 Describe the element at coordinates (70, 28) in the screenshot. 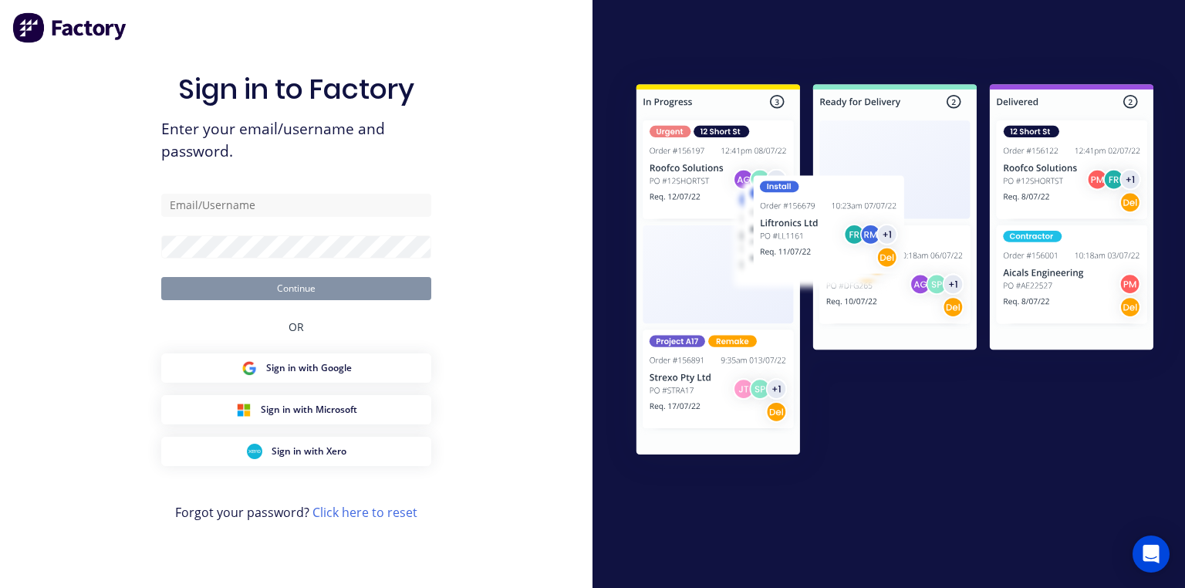

I see `img: Factory` at that location.